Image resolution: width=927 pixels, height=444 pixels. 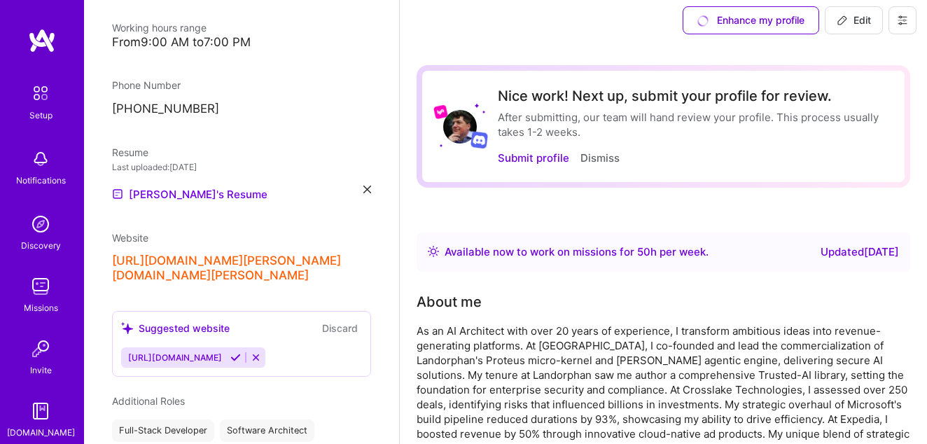 I want to click on i: Reject, so click(x=256, y=357).